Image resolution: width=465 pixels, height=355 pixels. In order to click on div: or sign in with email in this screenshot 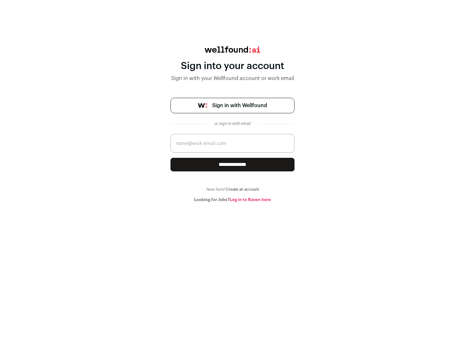, I will do `click(232, 124)`.